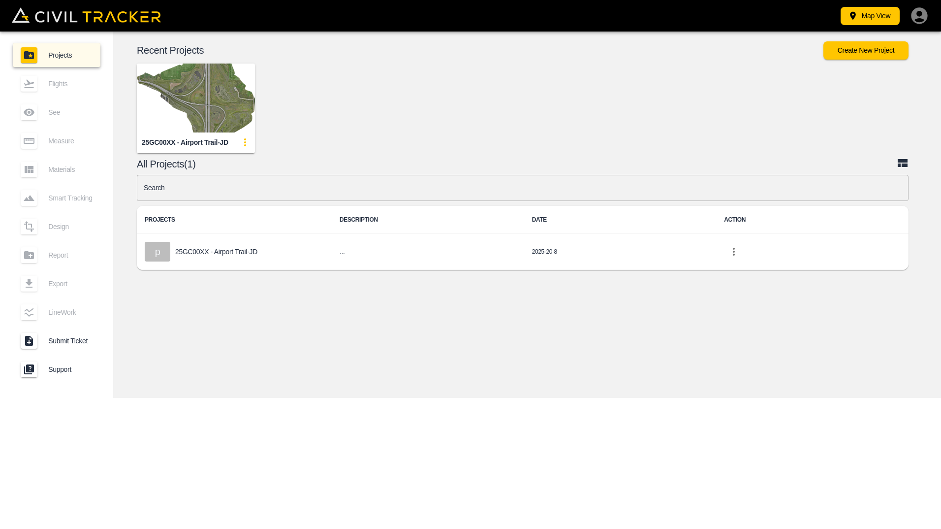 The width and height of the screenshot is (941, 529). What do you see at coordinates (812, 220) in the screenshot?
I see `th: ACTION` at bounding box center [812, 220].